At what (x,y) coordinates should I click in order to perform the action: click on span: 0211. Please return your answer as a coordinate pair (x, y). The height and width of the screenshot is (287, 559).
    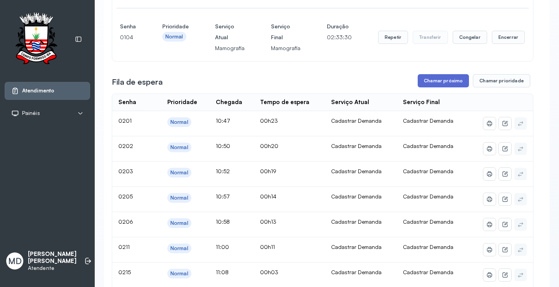
    Looking at the image, I should click on (124, 247).